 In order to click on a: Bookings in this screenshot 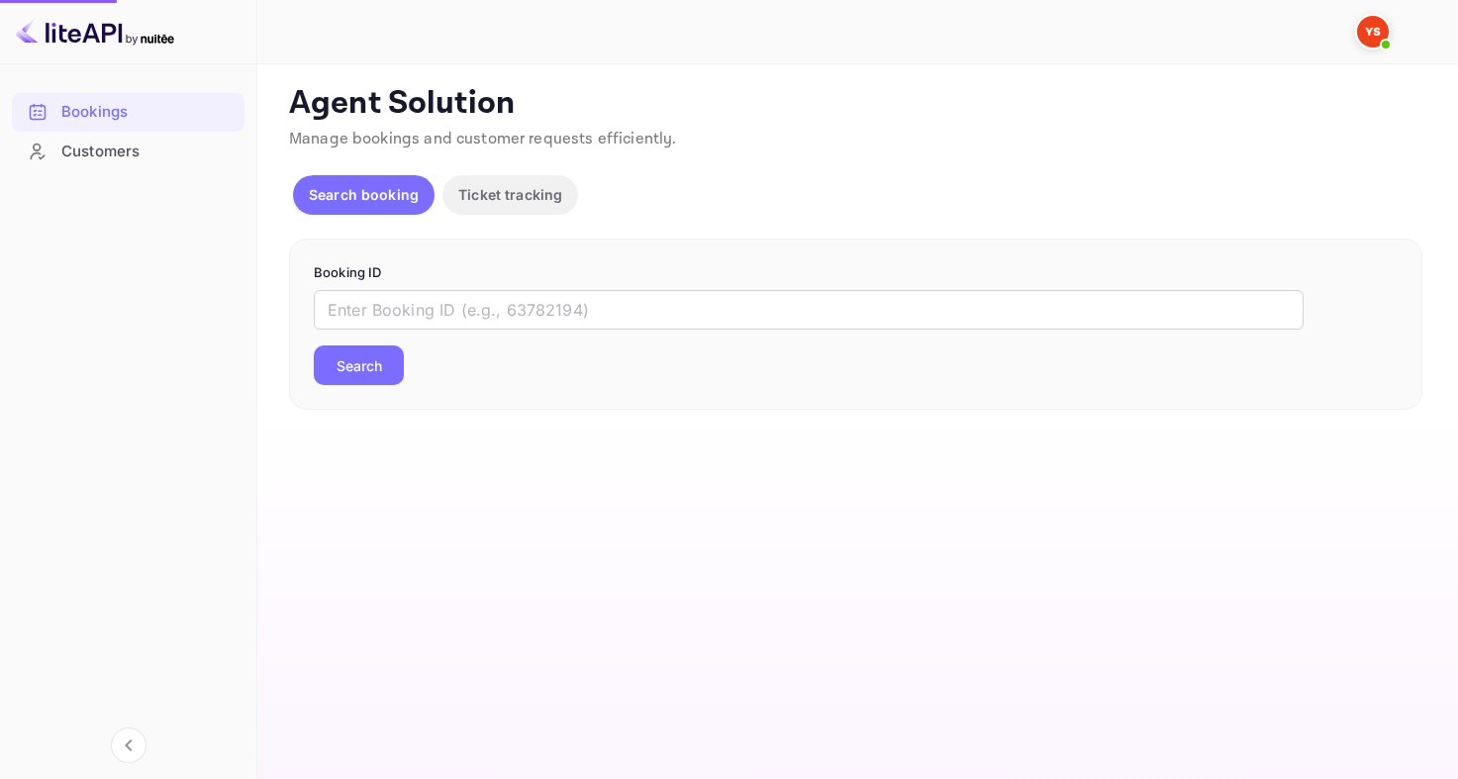, I will do `click(128, 111)`.